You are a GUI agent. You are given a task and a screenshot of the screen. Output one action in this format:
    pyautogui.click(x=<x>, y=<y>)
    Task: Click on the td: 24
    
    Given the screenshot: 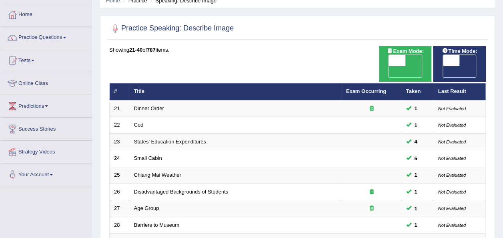 What is the action you would take?
    pyautogui.click(x=120, y=158)
    